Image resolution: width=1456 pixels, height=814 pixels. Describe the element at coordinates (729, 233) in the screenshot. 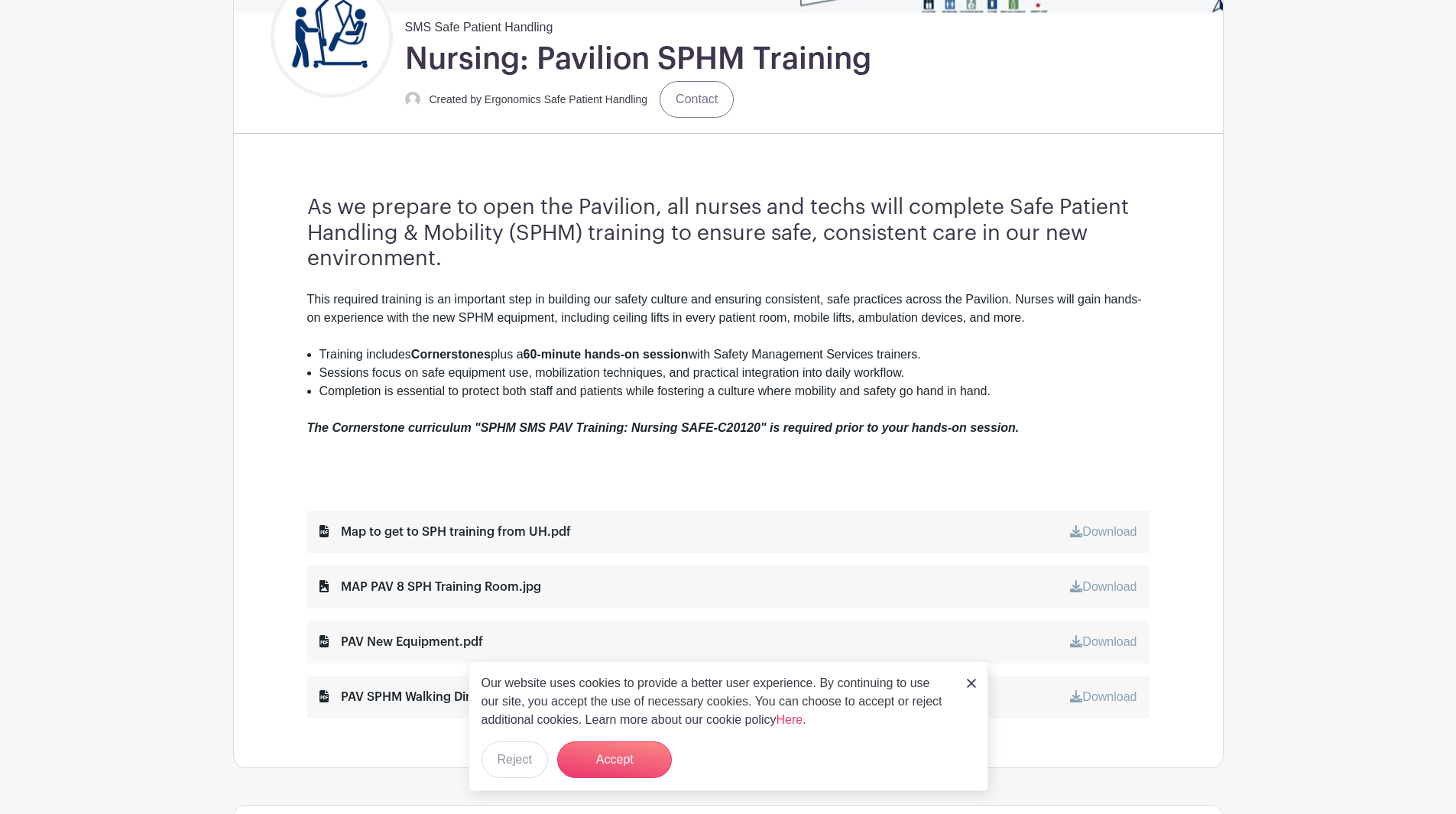

I see `h3: As we prepare to open the Pavilion, all nurses and techs will complete Safe Patient Handling & Mo...` at that location.